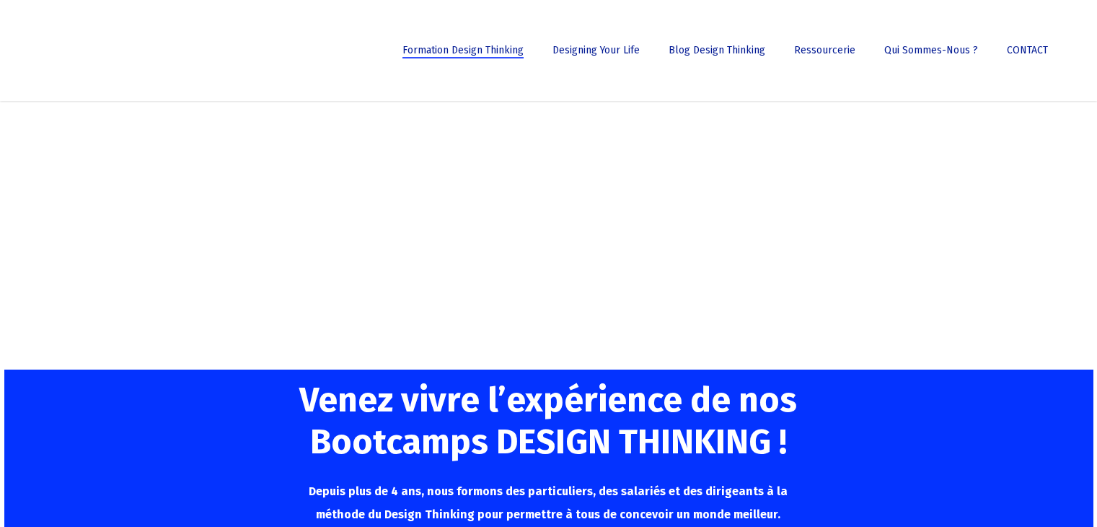  Describe the element at coordinates (931, 50) in the screenshot. I see `a: Qui sommes-nous ?` at that location.